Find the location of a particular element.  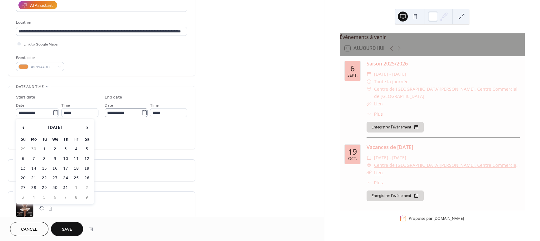

span: Date and time is located at coordinates (30, 87).